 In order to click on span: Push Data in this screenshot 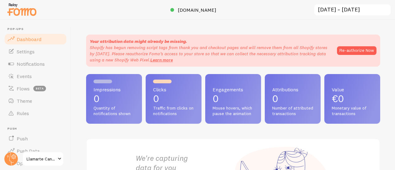, I will do `click(28, 151)`.